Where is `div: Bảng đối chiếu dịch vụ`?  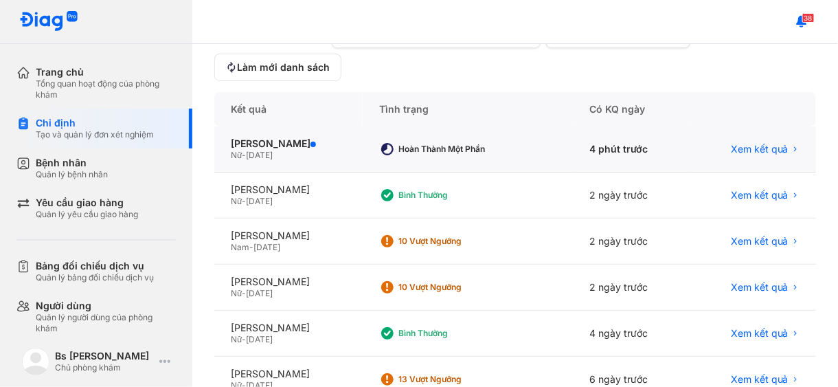
div: Bảng đối chiếu dịch vụ is located at coordinates (95, 266).